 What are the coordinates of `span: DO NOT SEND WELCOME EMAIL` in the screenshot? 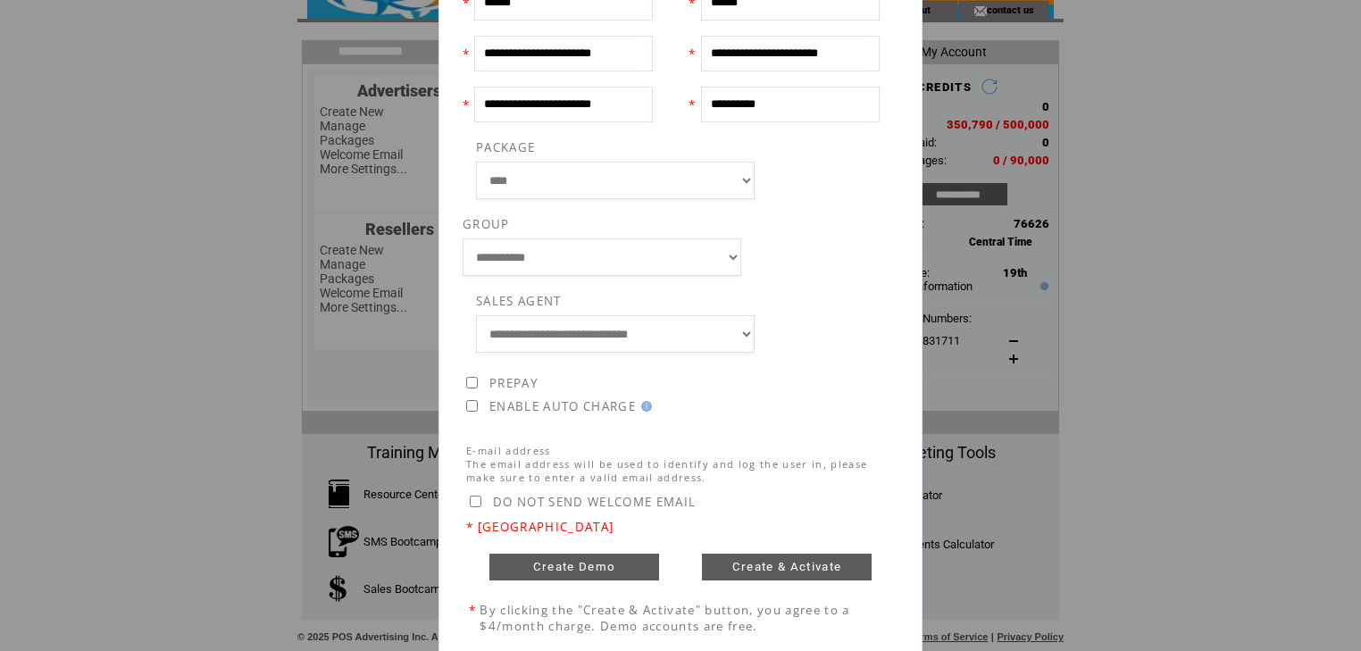 It's located at (594, 502).